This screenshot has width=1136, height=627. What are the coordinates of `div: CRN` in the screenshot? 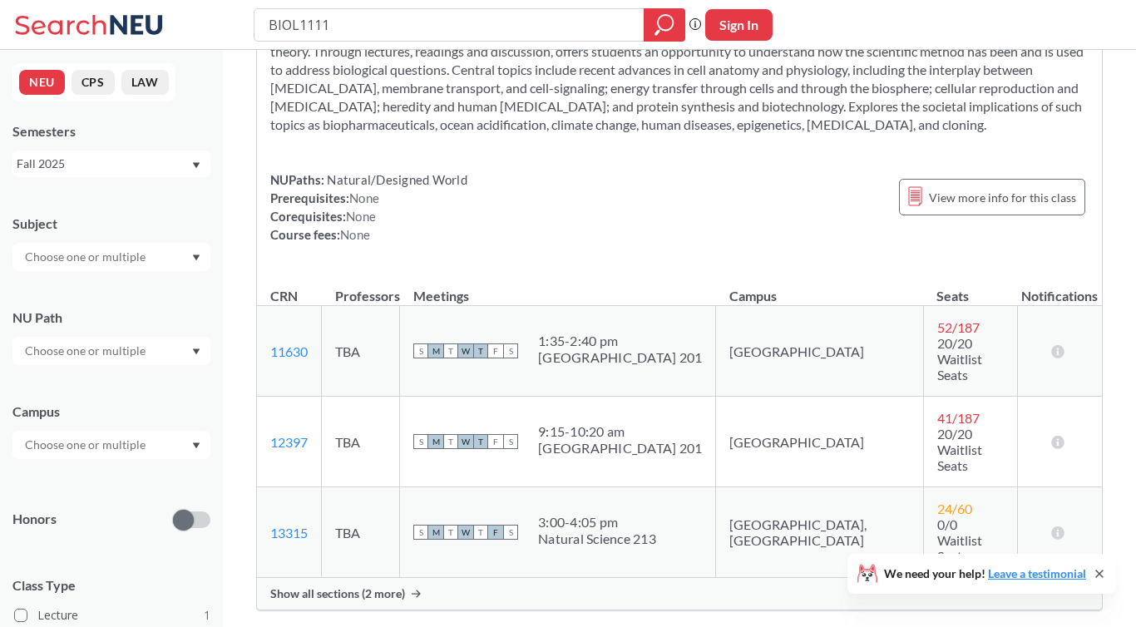 It's located at (283, 296).